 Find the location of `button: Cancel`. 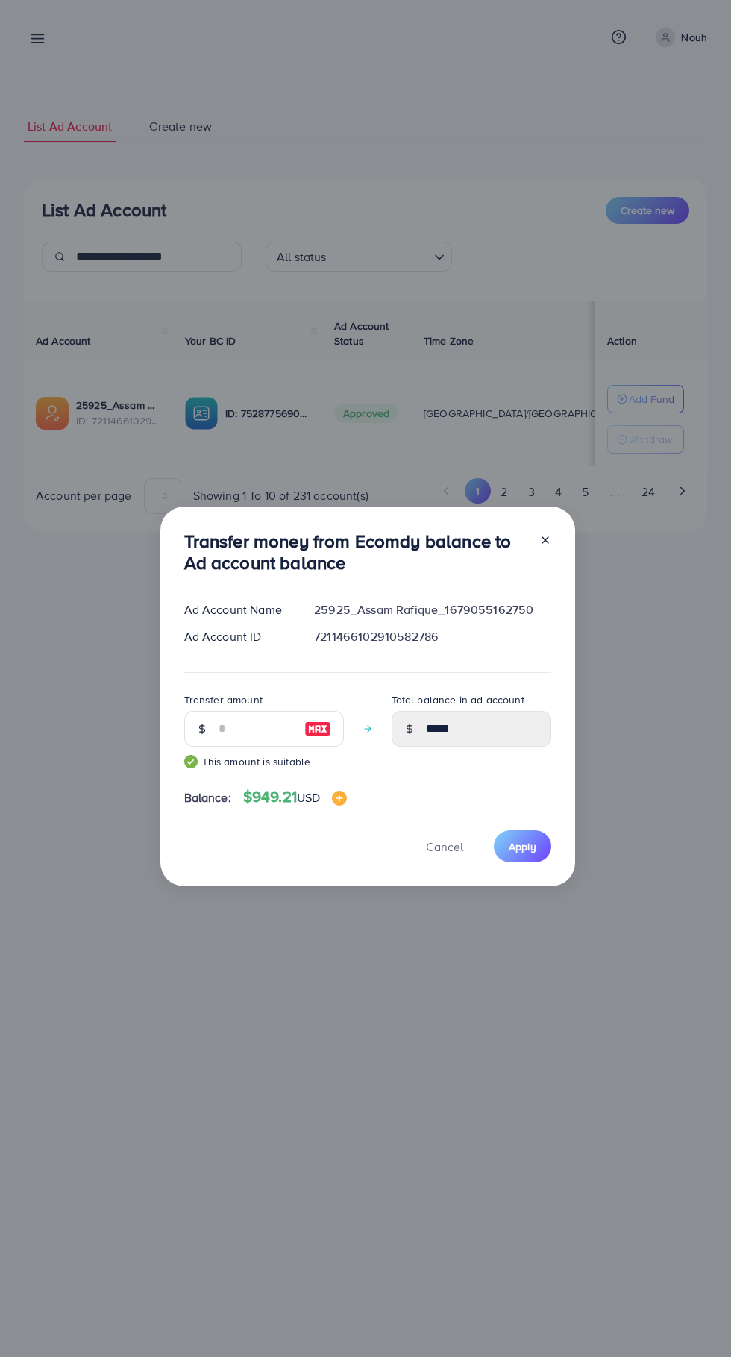

button: Cancel is located at coordinates (445, 846).